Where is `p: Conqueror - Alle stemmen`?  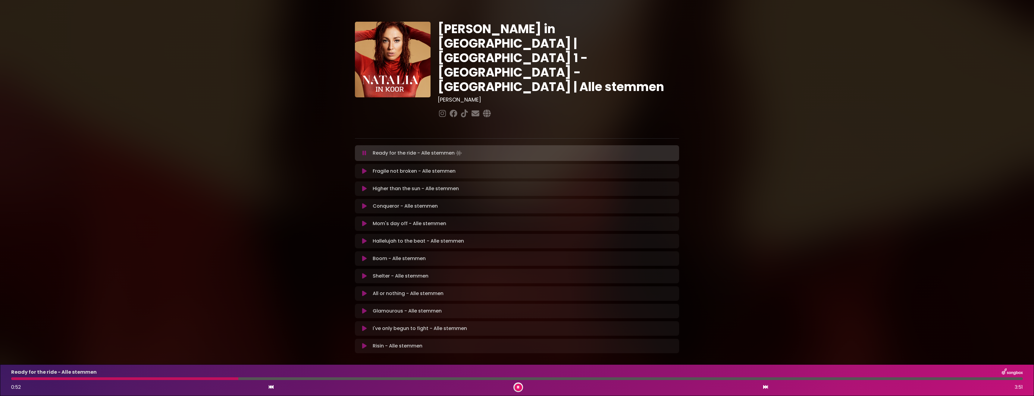
p: Conqueror - Alle stemmen is located at coordinates (405, 206).